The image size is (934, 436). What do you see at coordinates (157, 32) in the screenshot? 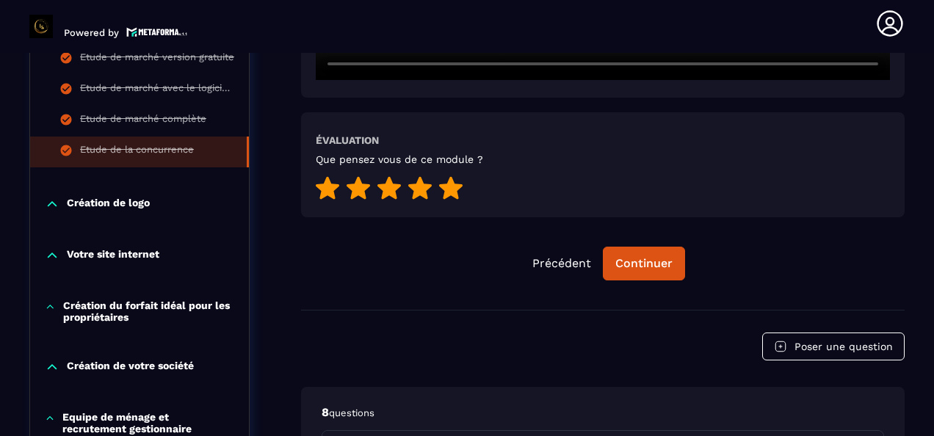
I see `img: logo` at bounding box center [157, 32].